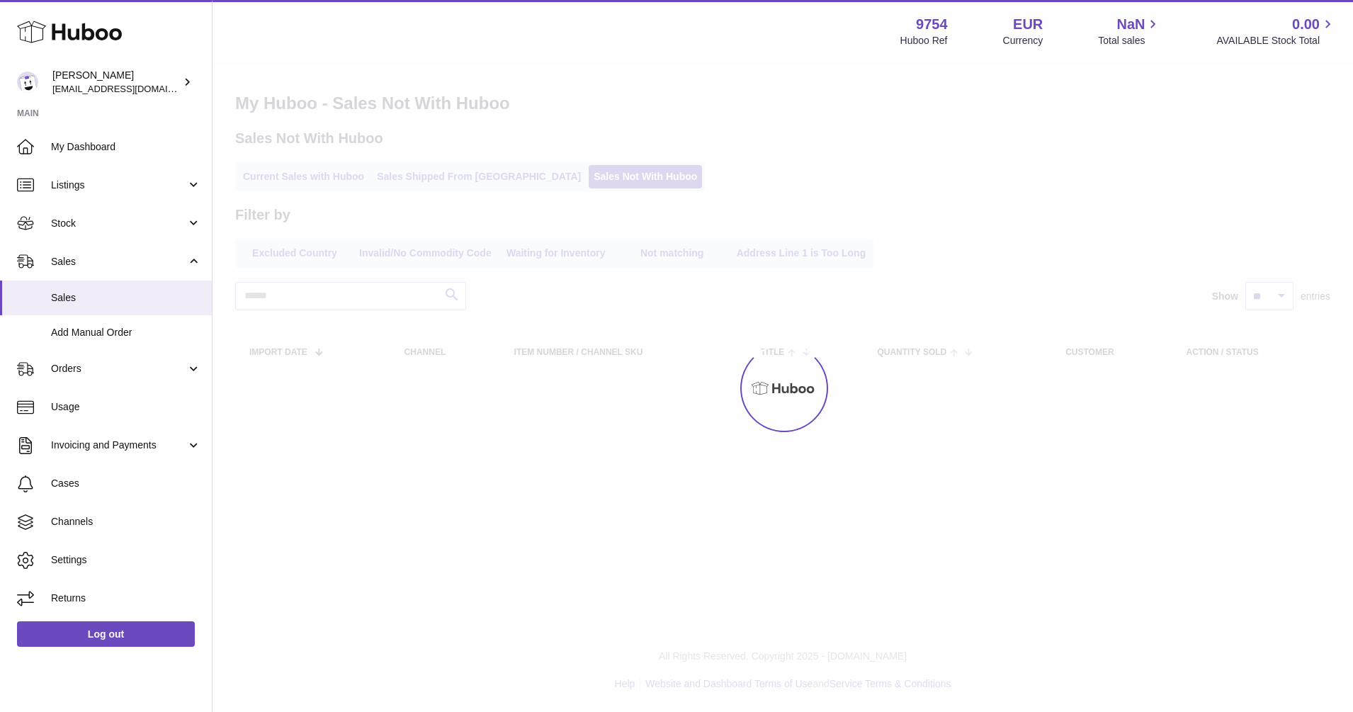 This screenshot has height=712, width=1353. What do you see at coordinates (118, 445) in the screenshot?
I see `span: Invoicing and Payments` at bounding box center [118, 445].